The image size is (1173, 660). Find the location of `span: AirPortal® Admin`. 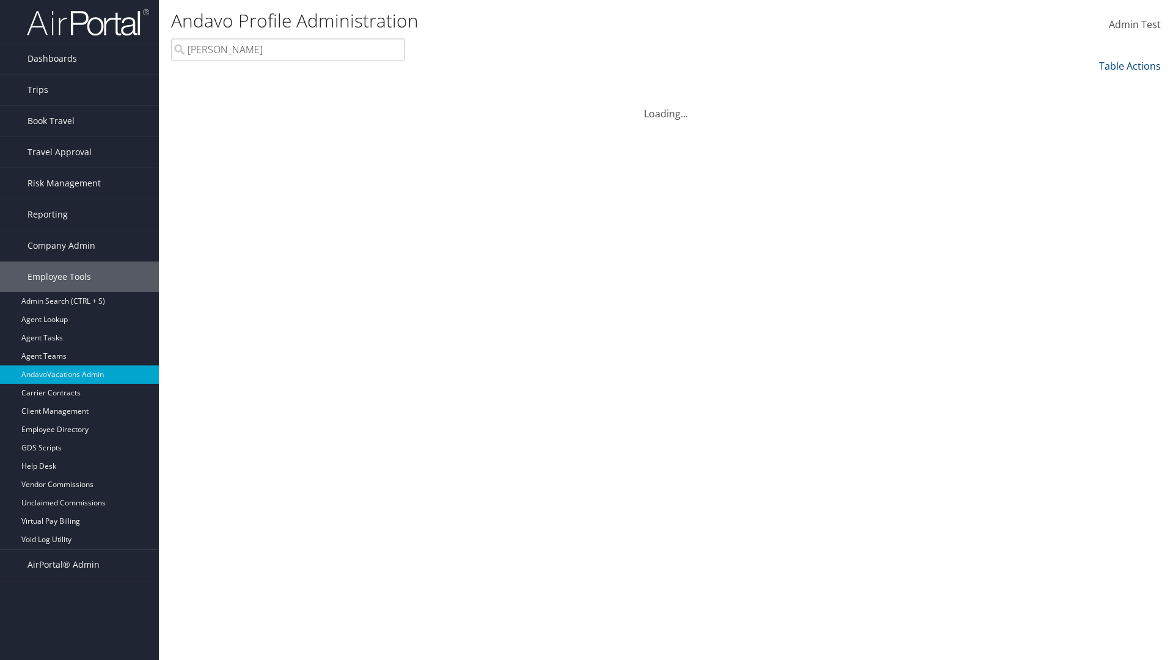

span: AirPortal® Admin is located at coordinates (64, 565).